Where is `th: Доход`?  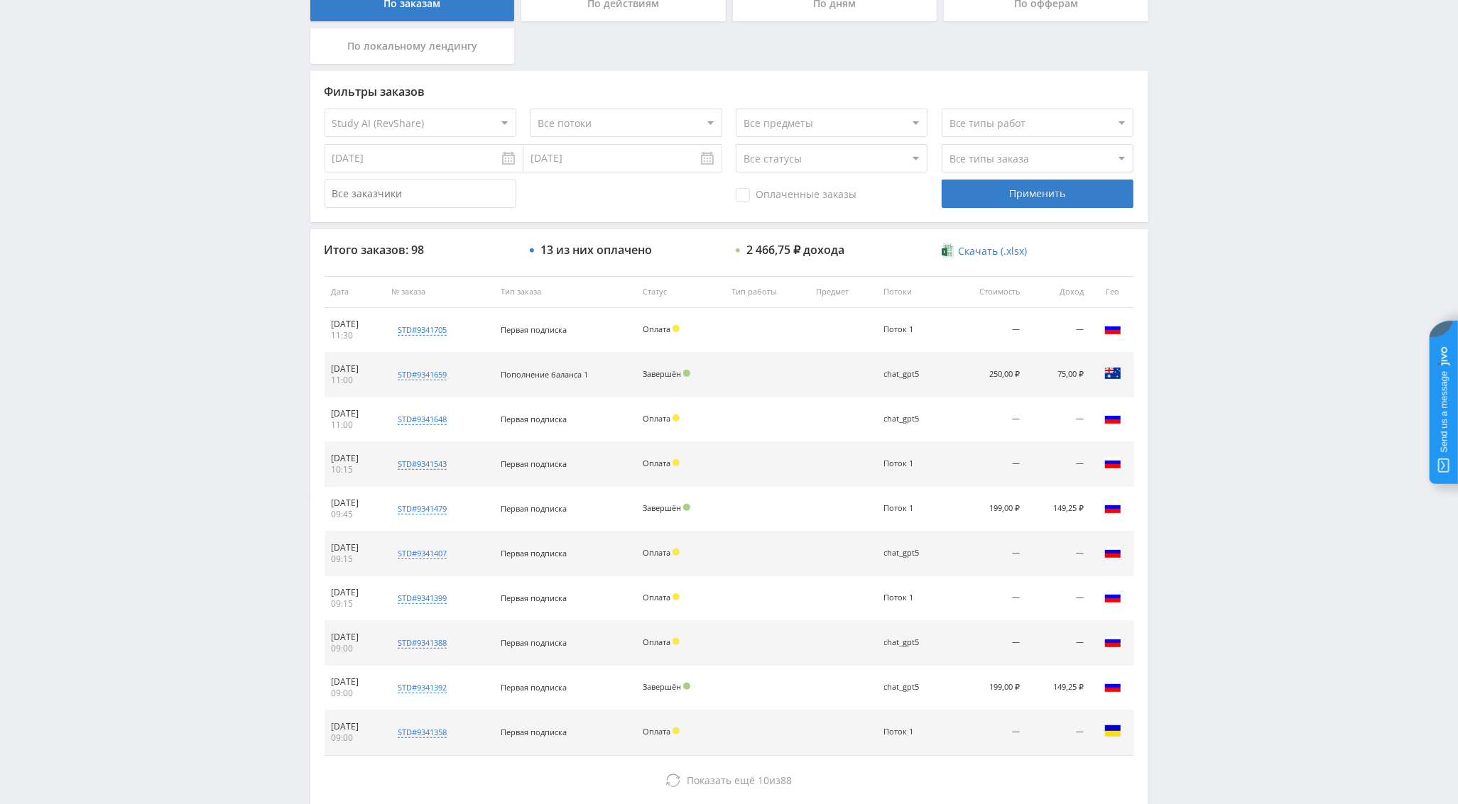 th: Доход is located at coordinates (1059, 292).